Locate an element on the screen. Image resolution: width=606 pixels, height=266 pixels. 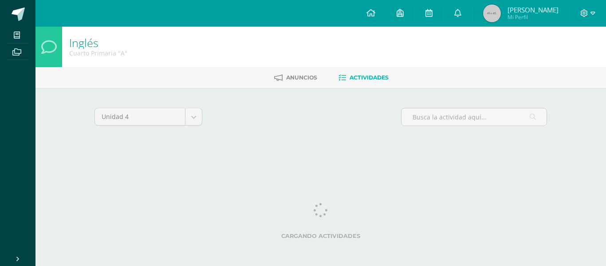
a: Anuncios is located at coordinates (295, 78).